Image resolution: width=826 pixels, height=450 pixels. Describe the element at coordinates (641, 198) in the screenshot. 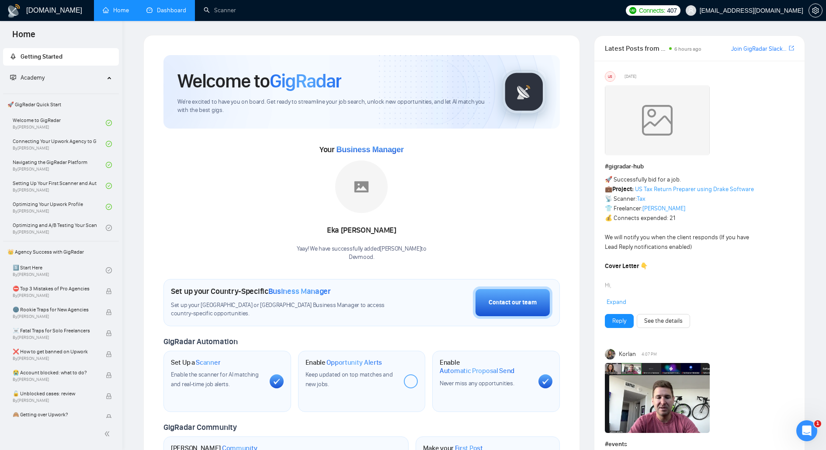

I see `a: Tax` at that location.